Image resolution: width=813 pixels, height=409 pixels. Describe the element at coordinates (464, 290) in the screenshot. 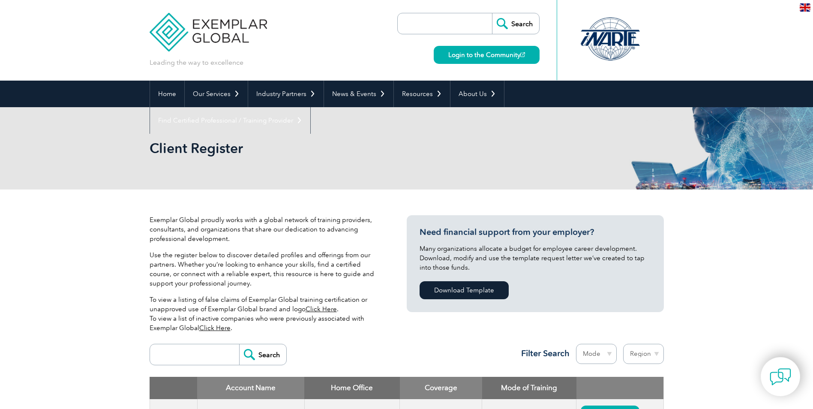

I see `a: Download Template` at that location.